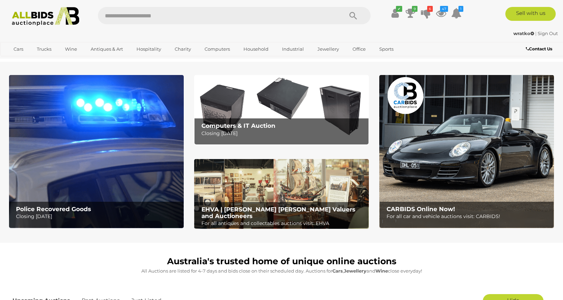 This screenshot has height=300, width=563. What do you see at coordinates (441, 13) in the screenshot?
I see `a: 47` at bounding box center [441, 13].